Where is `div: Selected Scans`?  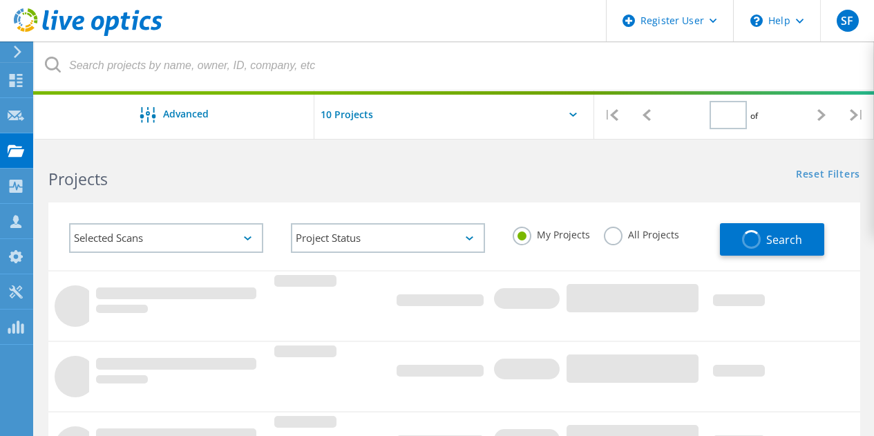
div: Selected Scans is located at coordinates (166, 238).